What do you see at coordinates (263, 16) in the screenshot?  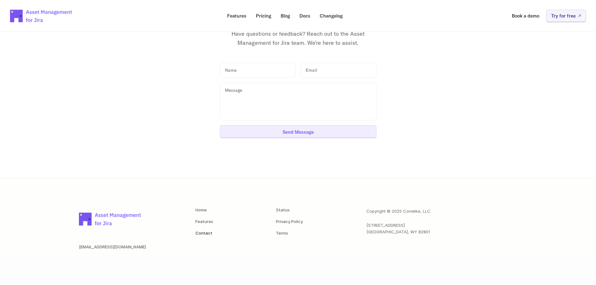 I see `a: Pricing` at bounding box center [263, 16].